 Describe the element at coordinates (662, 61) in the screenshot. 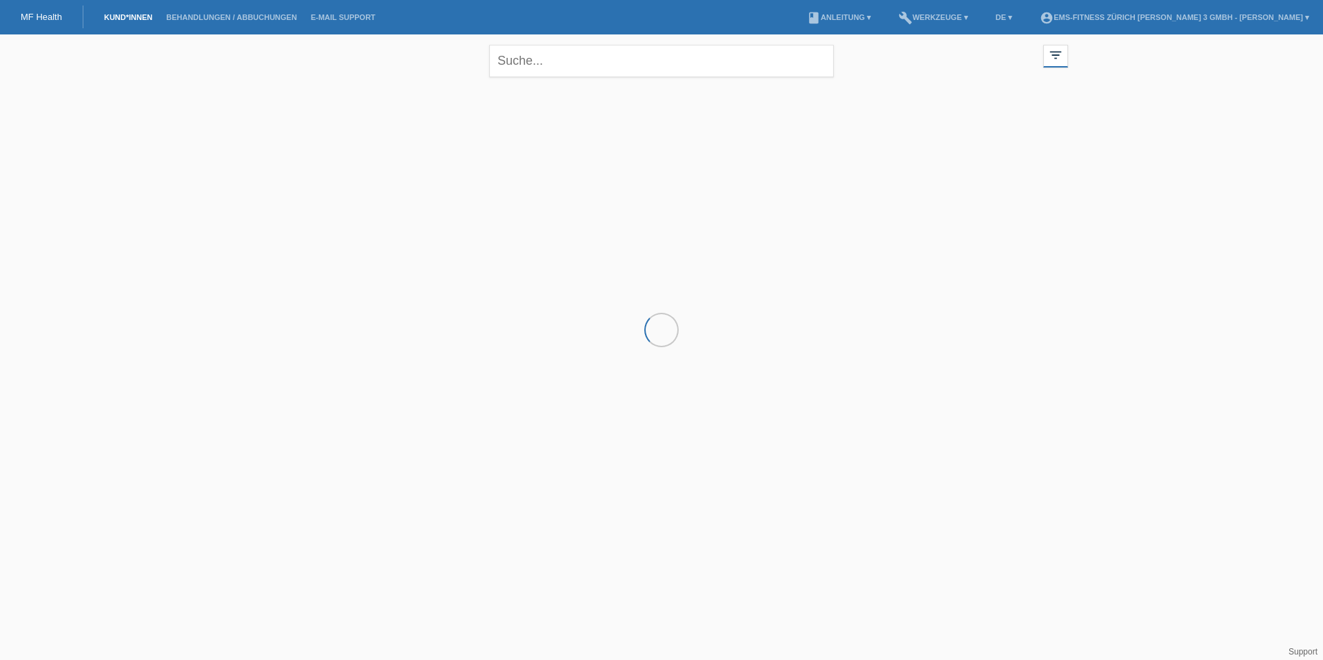

I see `input: Suche...` at that location.